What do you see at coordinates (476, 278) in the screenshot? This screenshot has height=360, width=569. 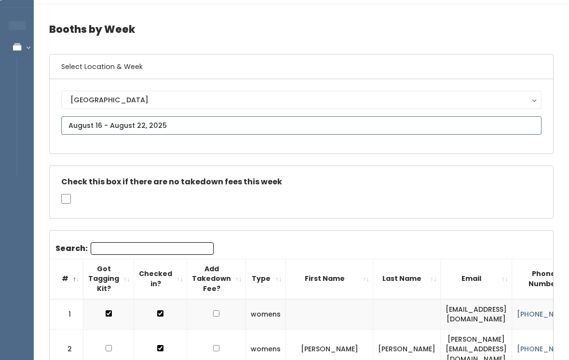 I see `th: Email: activate to sort column ascending` at bounding box center [476, 278].